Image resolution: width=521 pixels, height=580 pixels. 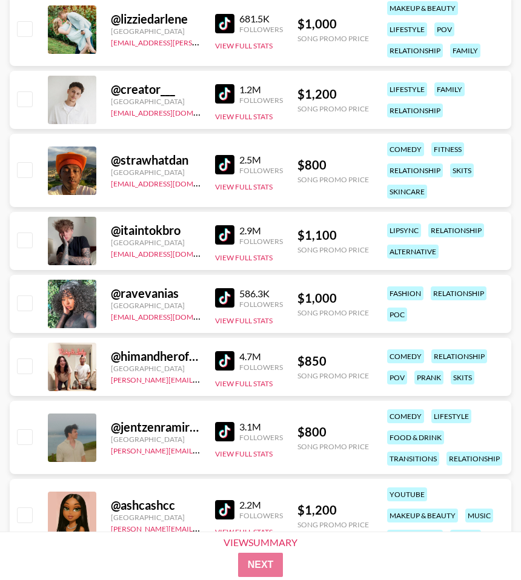 I want to click on div: @ ashcashcc, so click(x=156, y=505).